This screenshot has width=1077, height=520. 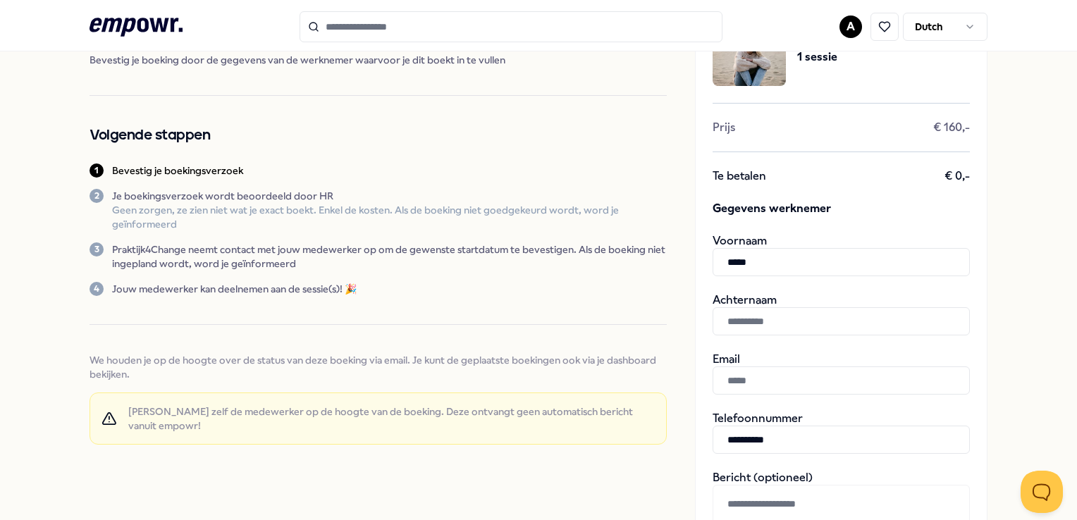 I want to click on span: Gegevens werknemer, so click(x=841, y=209).